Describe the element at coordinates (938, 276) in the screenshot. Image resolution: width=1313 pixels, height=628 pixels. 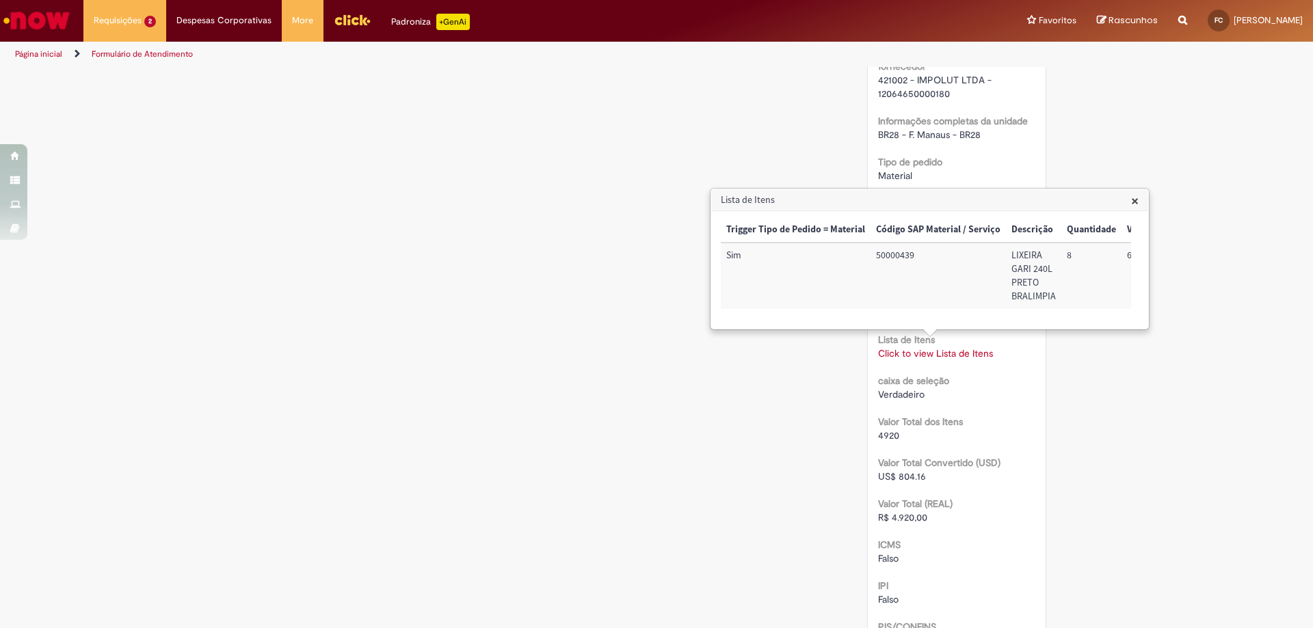
I see `td: Código SAP Material / Serviço: 50000439` at that location.